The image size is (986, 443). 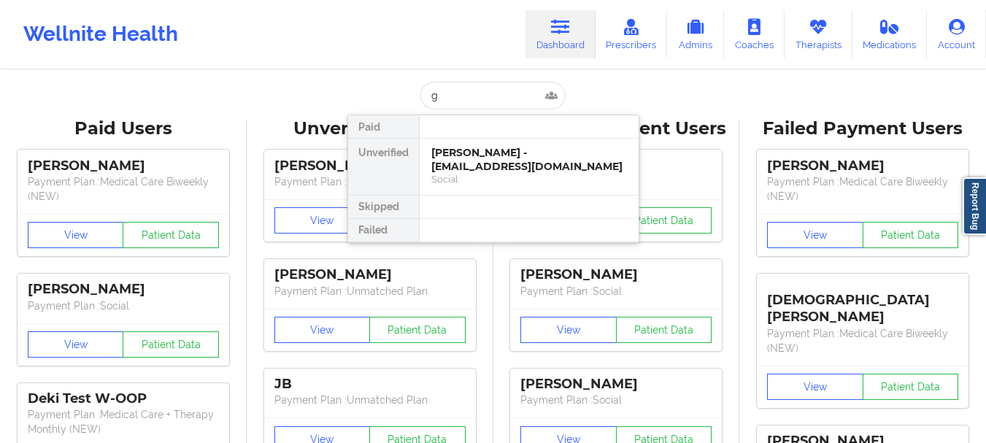 What do you see at coordinates (383, 127) in the screenshot?
I see `div: Paid` at bounding box center [383, 127].